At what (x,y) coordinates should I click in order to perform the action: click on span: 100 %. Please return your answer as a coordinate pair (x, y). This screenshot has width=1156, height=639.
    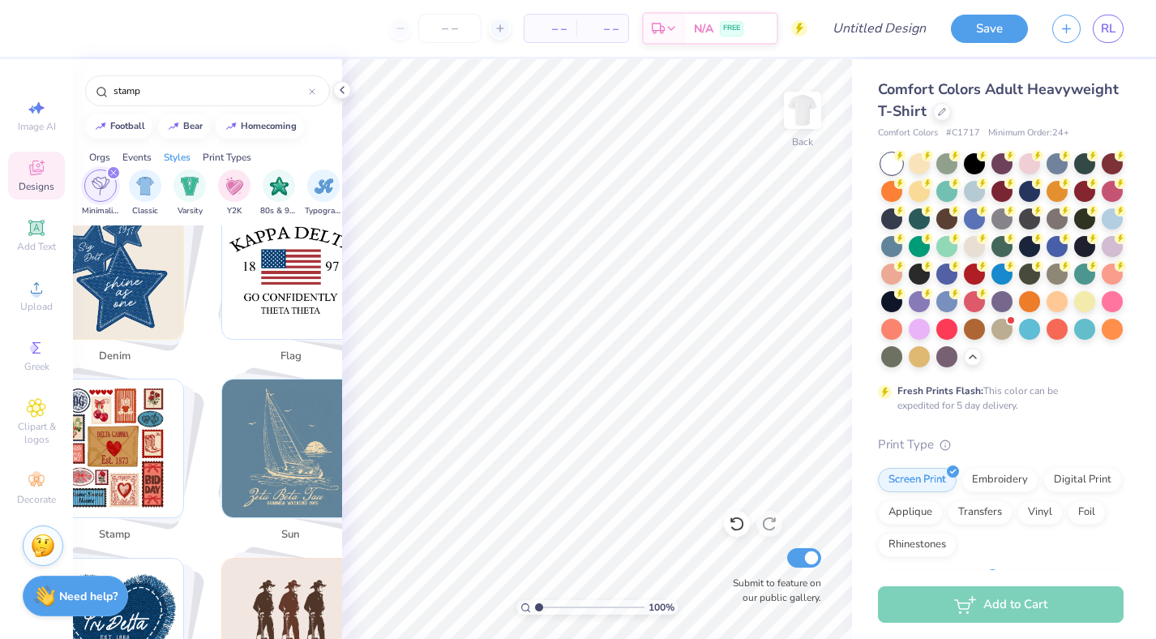
    Looking at the image, I should click on (661, 607).